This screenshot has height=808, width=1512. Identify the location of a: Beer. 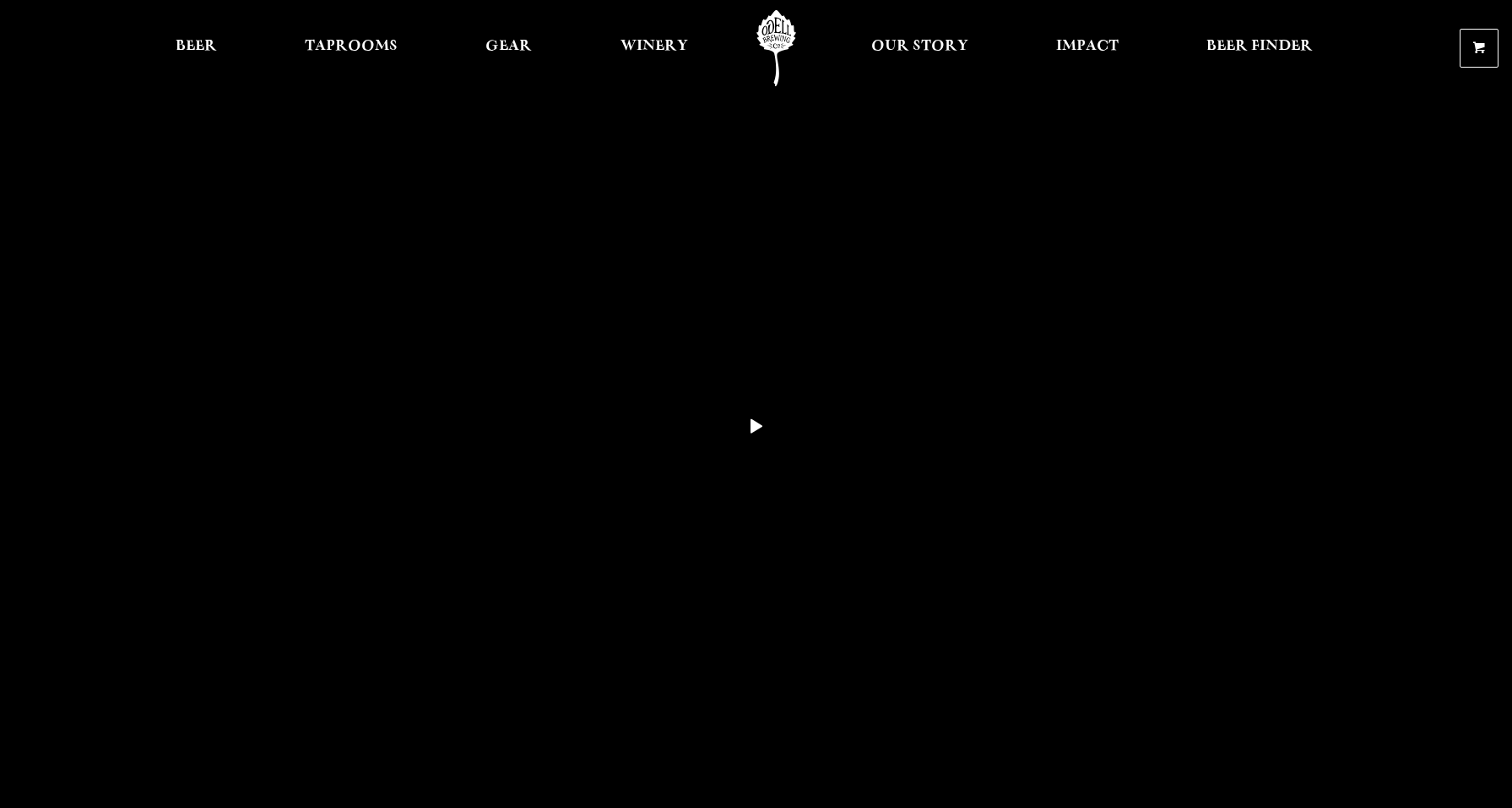
(196, 48).